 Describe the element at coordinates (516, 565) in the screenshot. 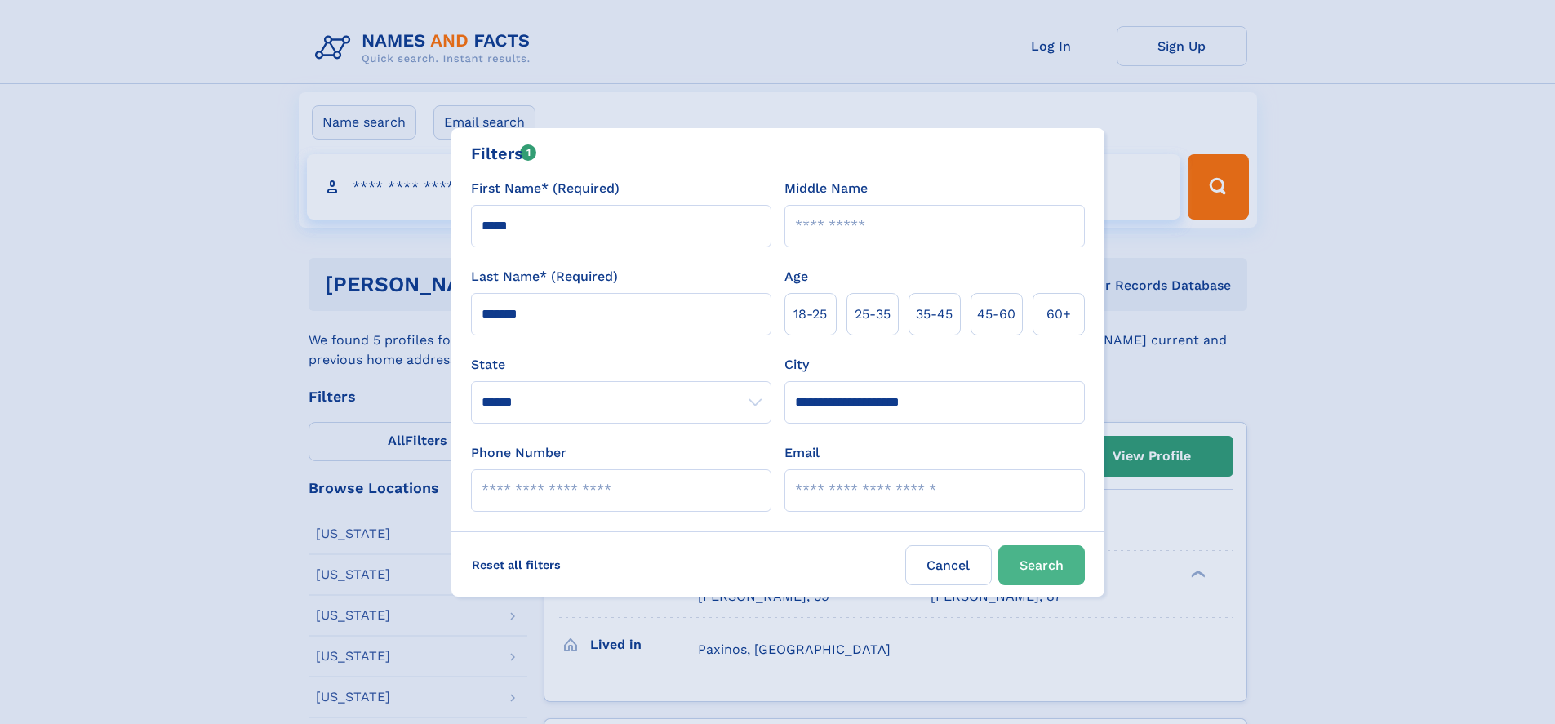

I see `label: Reset all filters` at that location.